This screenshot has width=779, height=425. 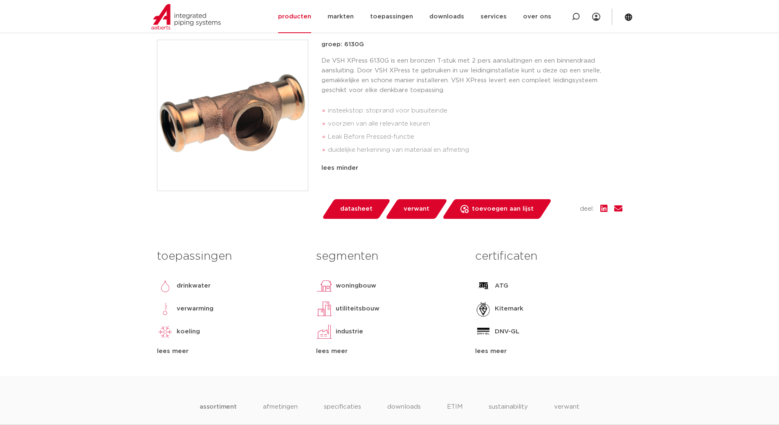 What do you see at coordinates (416, 209) in the screenshot?
I see `span: verwant` at bounding box center [416, 209].